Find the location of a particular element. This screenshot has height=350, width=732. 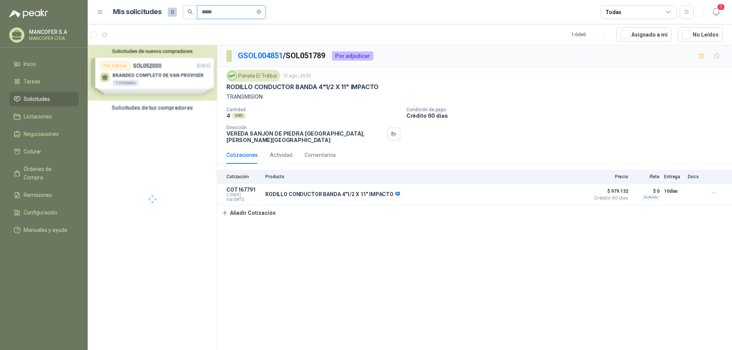

div: Incluido is located at coordinates (650, 197).